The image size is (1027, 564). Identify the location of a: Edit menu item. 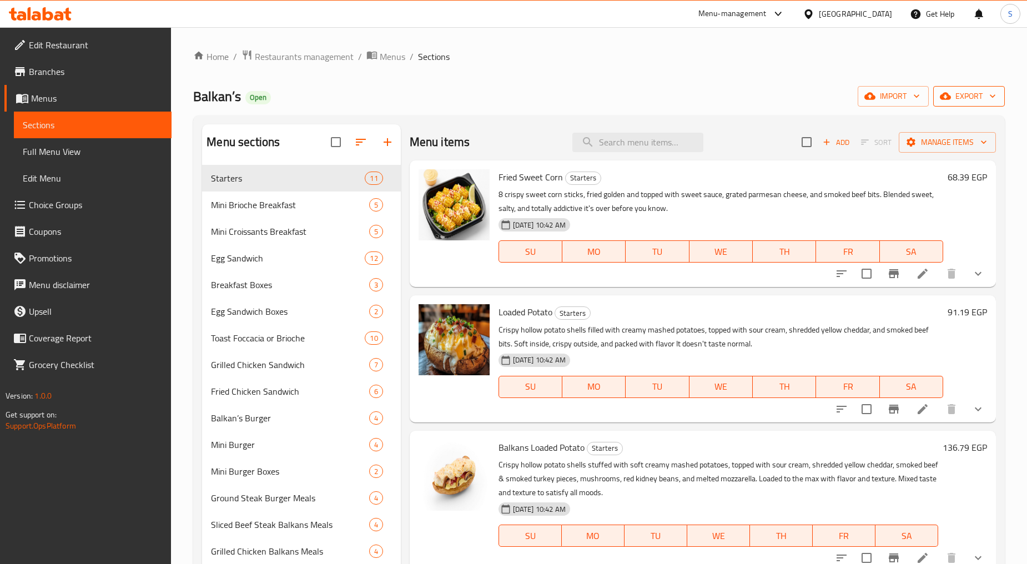
(923, 274).